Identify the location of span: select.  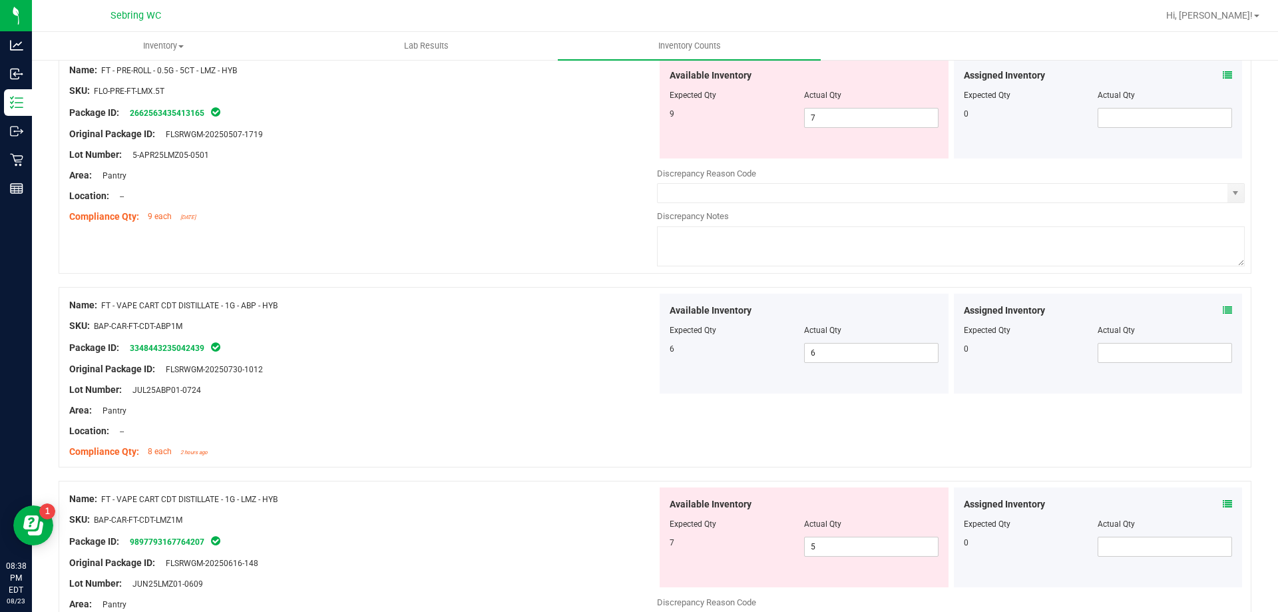
(1235, 193).